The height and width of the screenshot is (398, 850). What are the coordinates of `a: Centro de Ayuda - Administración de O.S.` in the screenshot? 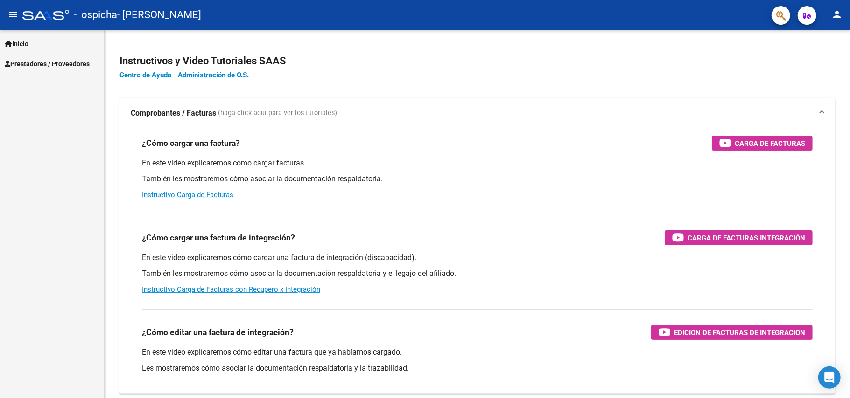 It's located at (184, 75).